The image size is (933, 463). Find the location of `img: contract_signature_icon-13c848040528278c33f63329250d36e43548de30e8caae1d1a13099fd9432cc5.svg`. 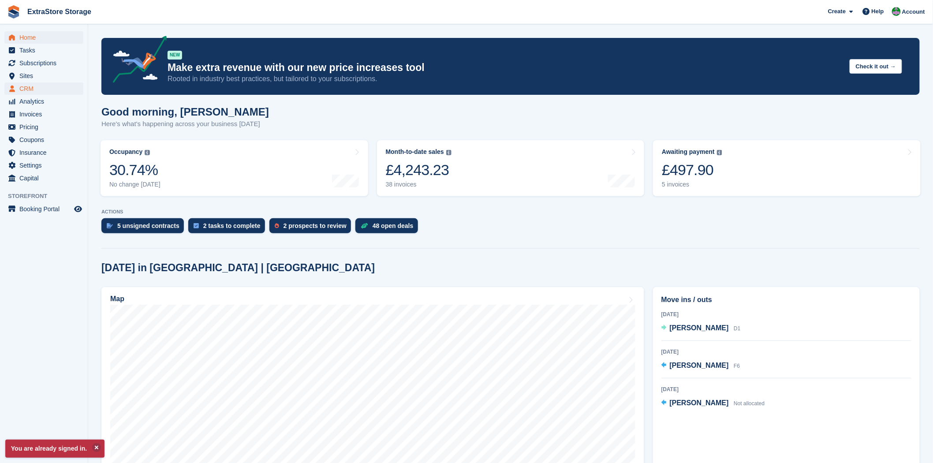

img: contract_signature_icon-13c848040528278c33f63329250d36e43548de30e8caae1d1a13099fd9432cc5.svg is located at coordinates (110, 226).